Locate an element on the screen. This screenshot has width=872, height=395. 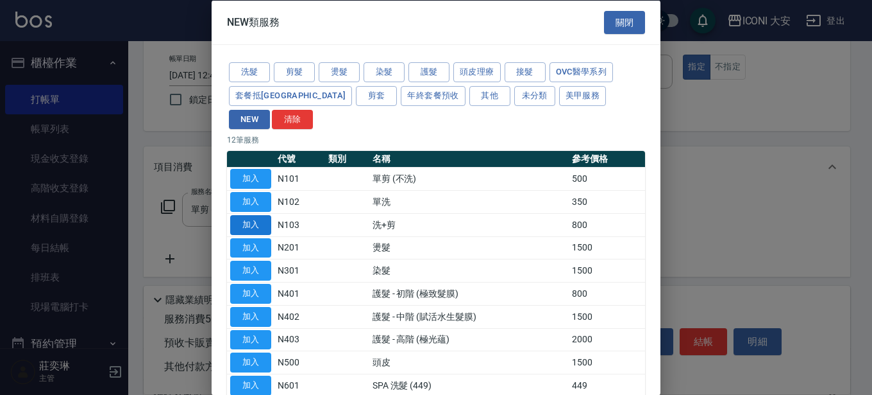
td: 護髮 - 高階 (極光蘊) is located at coordinates (469, 339).